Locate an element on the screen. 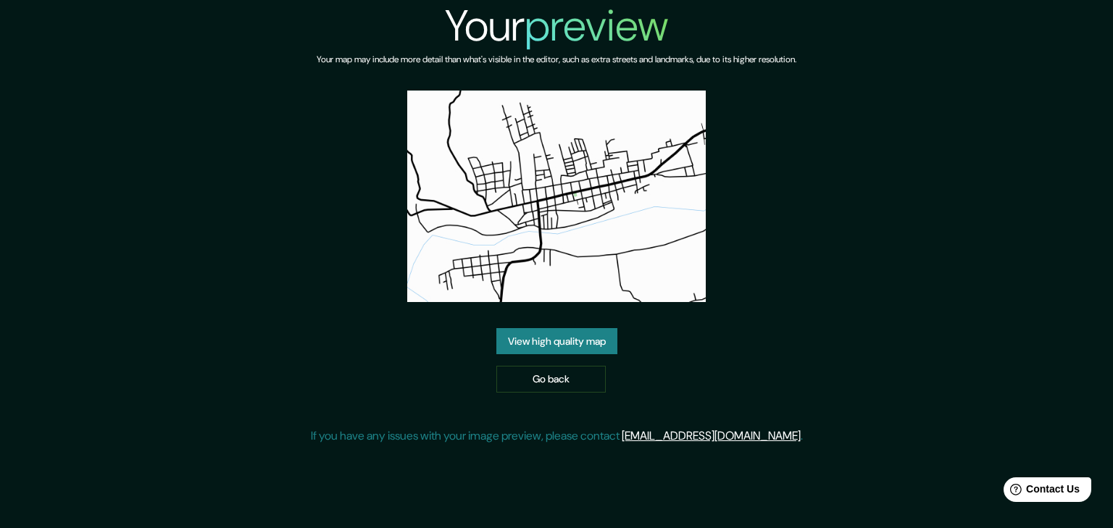 The width and height of the screenshot is (1113, 528). span: Contact Us is located at coordinates (69, 17).